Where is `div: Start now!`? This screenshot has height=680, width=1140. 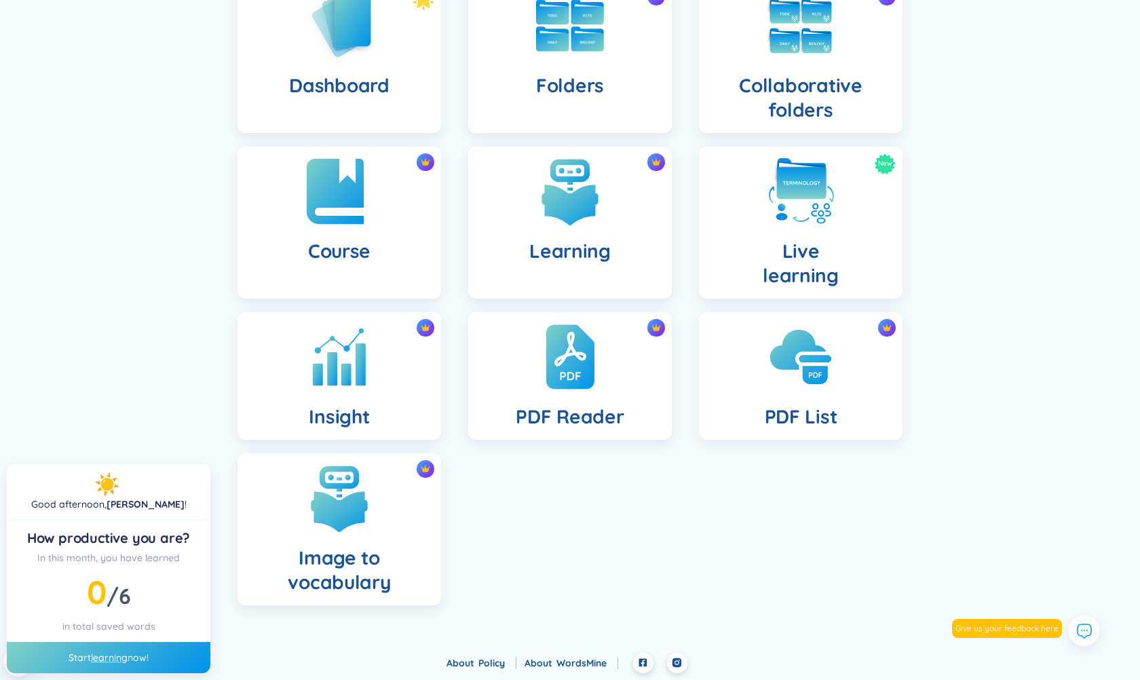 div: Start now! is located at coordinates (109, 658).